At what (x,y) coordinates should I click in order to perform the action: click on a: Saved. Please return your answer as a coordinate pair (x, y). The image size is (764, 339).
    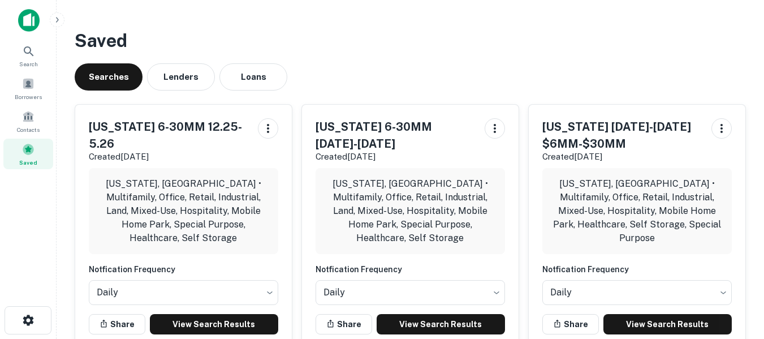
    Looking at the image, I should click on (28, 154).